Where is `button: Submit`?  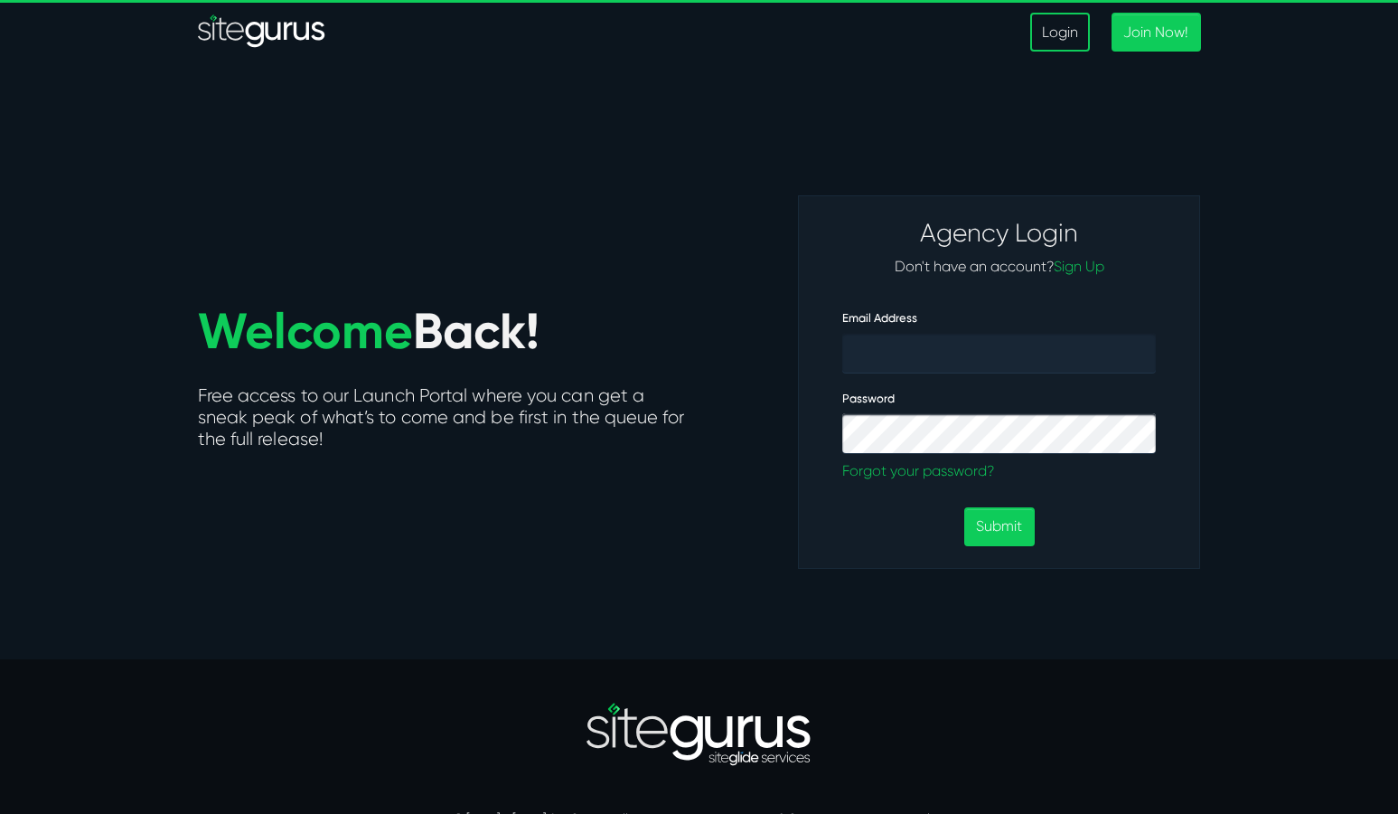
button: Submit is located at coordinates (999, 526).